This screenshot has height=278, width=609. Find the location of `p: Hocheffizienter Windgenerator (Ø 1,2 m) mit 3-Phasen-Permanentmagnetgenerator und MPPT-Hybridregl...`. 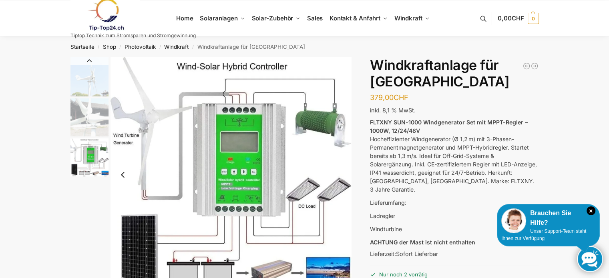

p: Hocheffizienter Windgenerator (Ø 1,2 m) mit 3-Phasen-Permanentmagnetgenerator und MPPT-Hybridregl... is located at coordinates (454, 156).